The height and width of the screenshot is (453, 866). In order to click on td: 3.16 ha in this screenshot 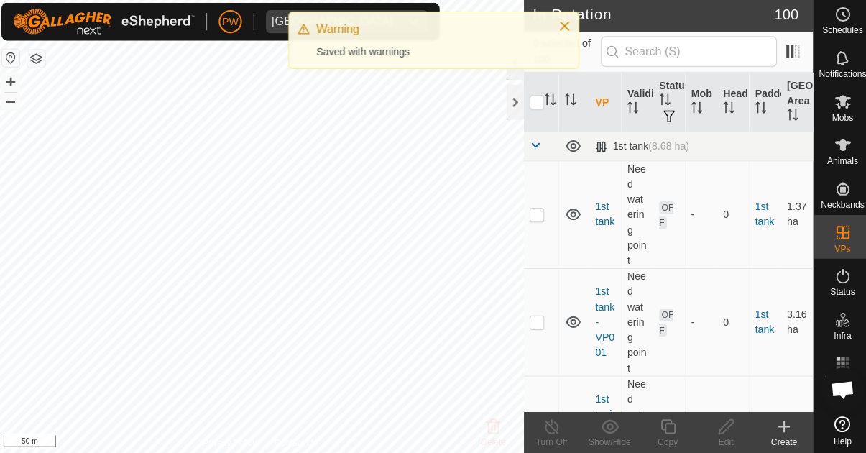, I will do `click(793, 321)`.